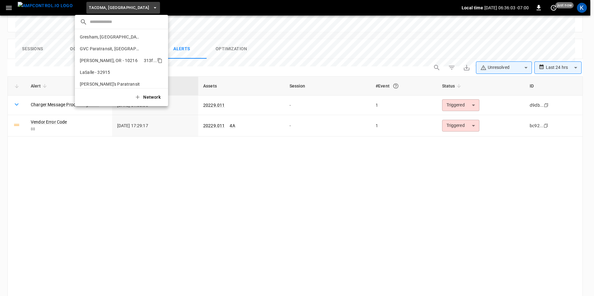 Image resolution: width=594 pixels, height=296 pixels. What do you see at coordinates (148, 97) in the screenshot?
I see `button: Network` at bounding box center [148, 97].